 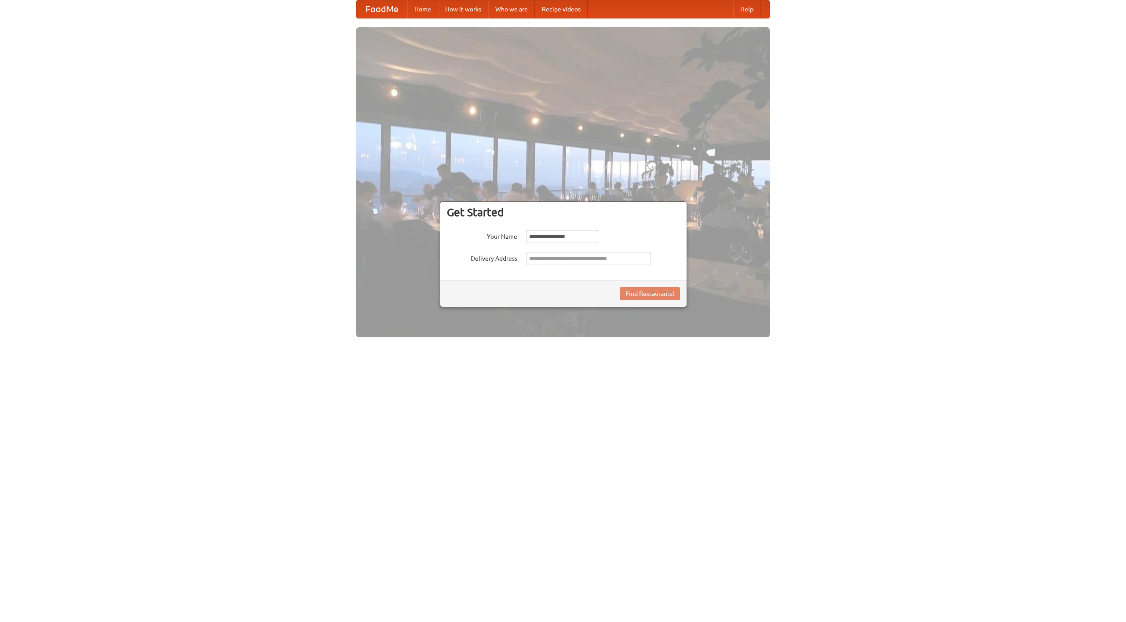 What do you see at coordinates (482, 257) in the screenshot?
I see `label: Delivery Address` at bounding box center [482, 257].